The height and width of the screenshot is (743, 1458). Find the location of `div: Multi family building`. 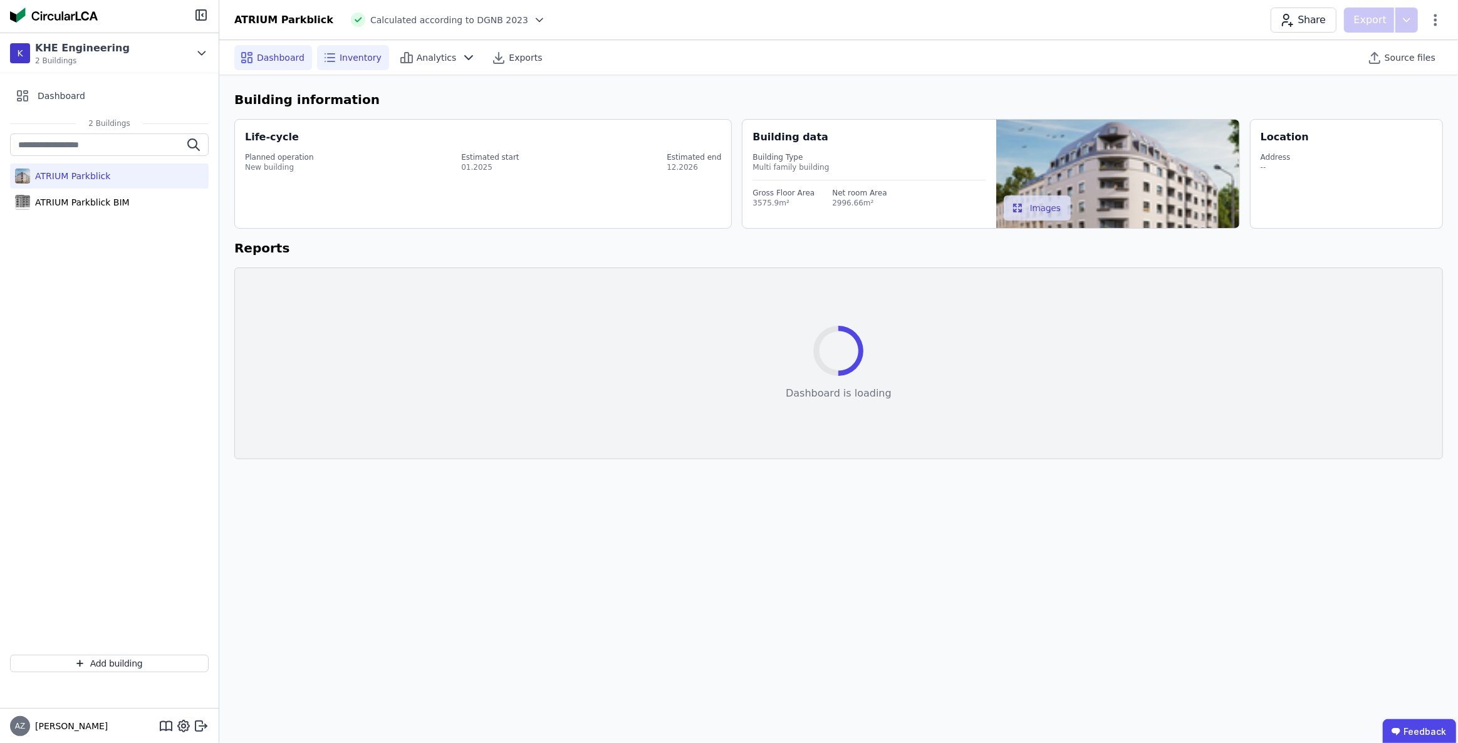

div: Multi family building is located at coordinates (869, 167).